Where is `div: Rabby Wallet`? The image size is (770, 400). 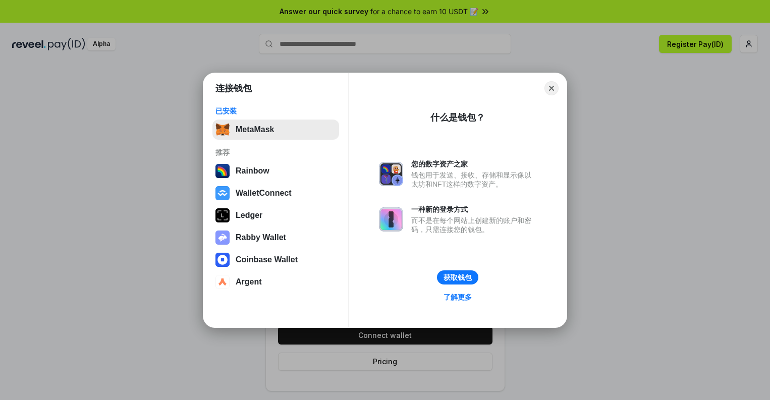
div: Rabby Wallet is located at coordinates (261, 238).